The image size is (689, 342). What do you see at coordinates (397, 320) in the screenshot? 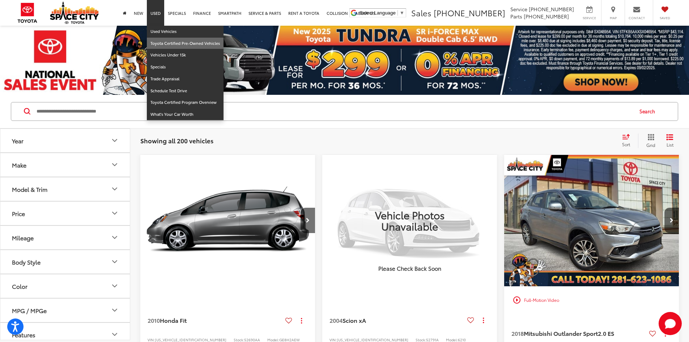
I see `a: 2004Scion xA` at bounding box center [397, 320].